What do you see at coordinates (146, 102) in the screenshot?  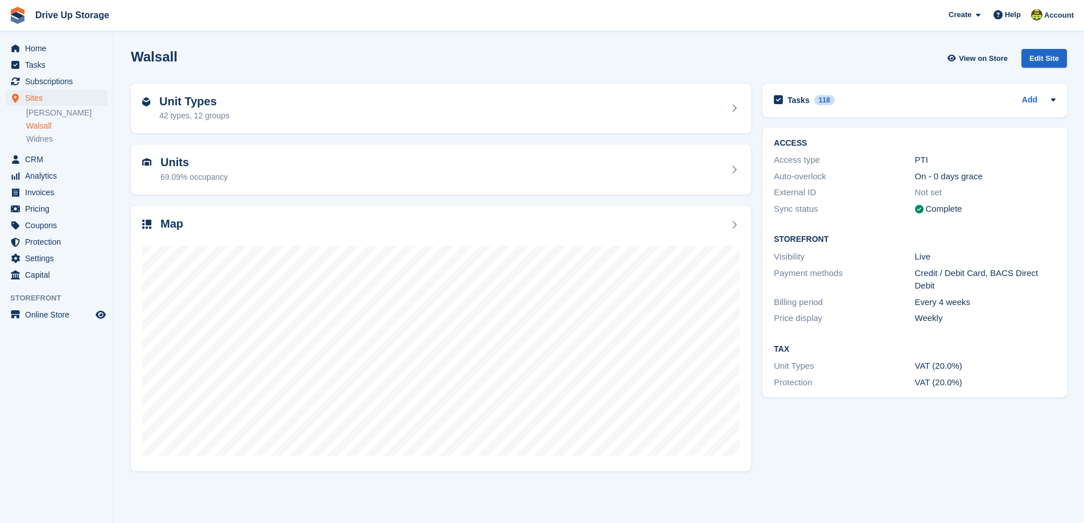 I see `img: unit-type-icn-2b2737a686de81e16bb02015468b77c625bbabd49415b5ef34ead5e3b44a266d.svg` at bounding box center [146, 102].